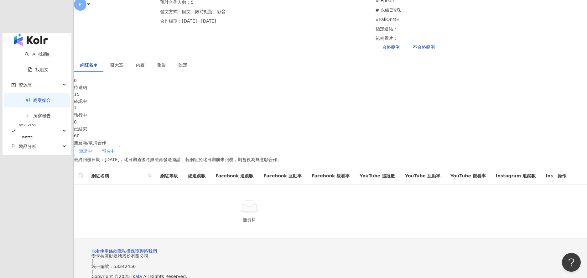 This screenshot has width=587, height=278. I want to click on th: YouTube 互動率, so click(422, 176).